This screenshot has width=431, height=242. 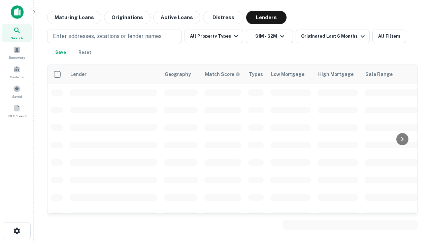 What do you see at coordinates (266, 18) in the screenshot?
I see `button: Lenders` at bounding box center [266, 18].